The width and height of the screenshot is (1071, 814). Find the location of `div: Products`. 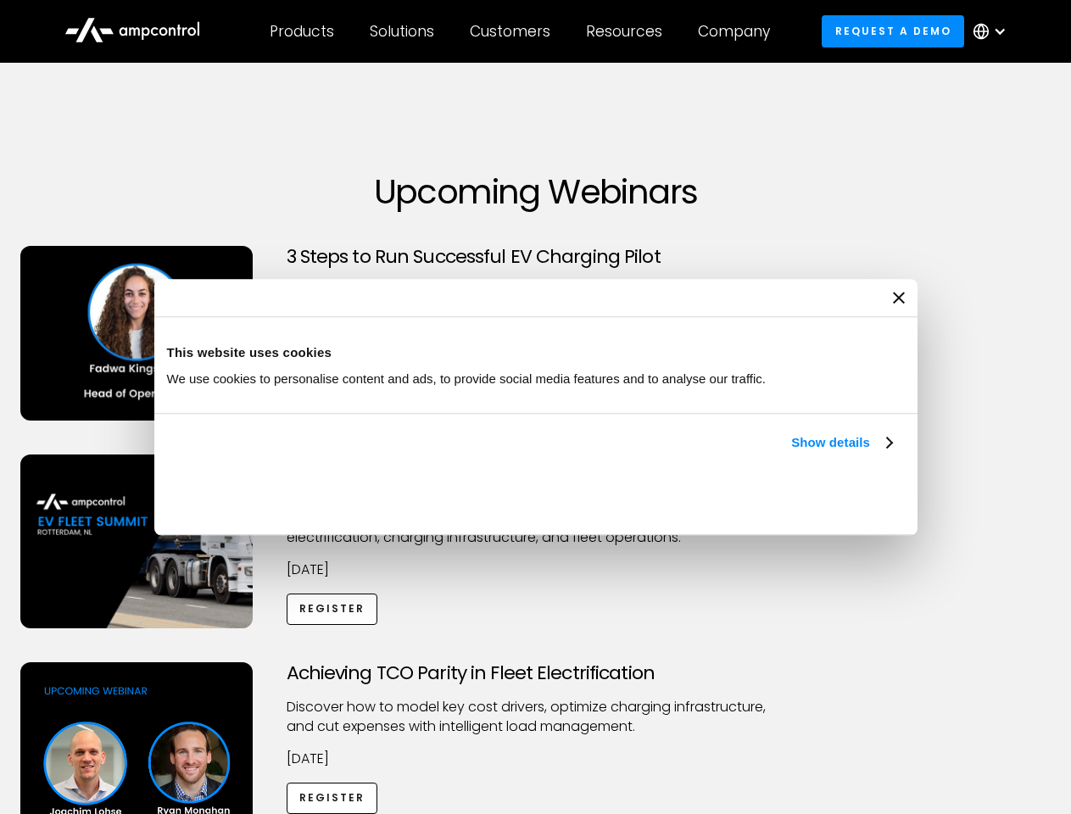

div: Products is located at coordinates (302, 31).